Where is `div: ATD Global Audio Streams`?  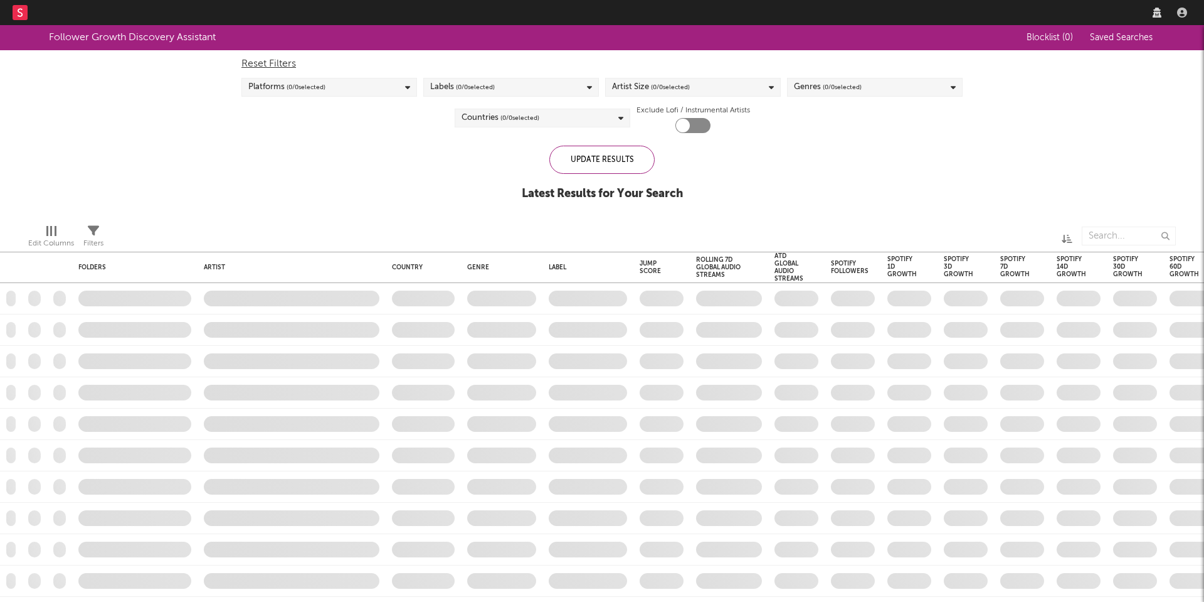 div: ATD Global Audio Streams is located at coordinates (789, 267).